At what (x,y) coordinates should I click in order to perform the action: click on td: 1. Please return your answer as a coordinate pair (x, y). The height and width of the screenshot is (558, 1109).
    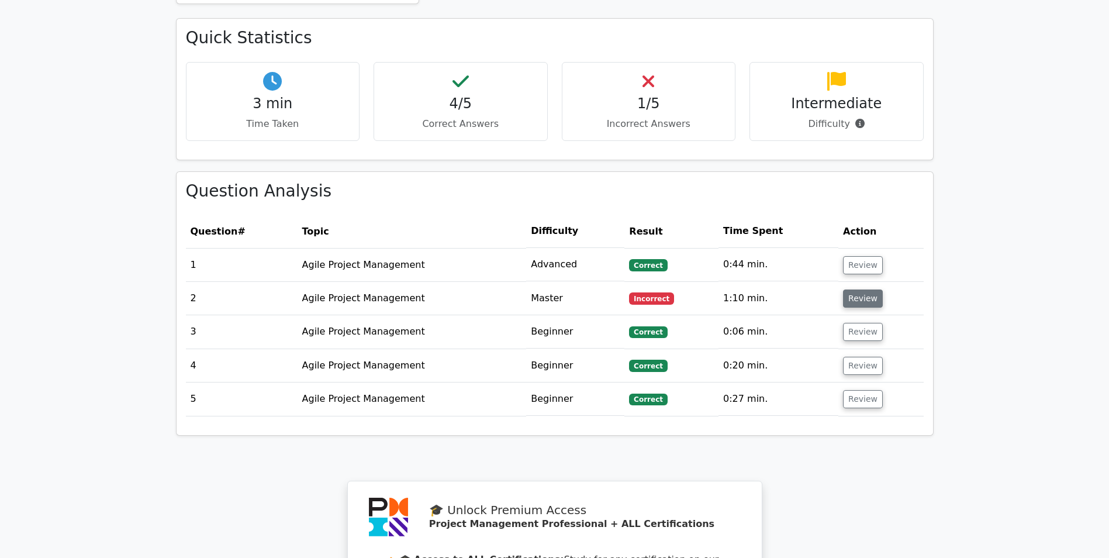
    Looking at the image, I should click on (241, 264).